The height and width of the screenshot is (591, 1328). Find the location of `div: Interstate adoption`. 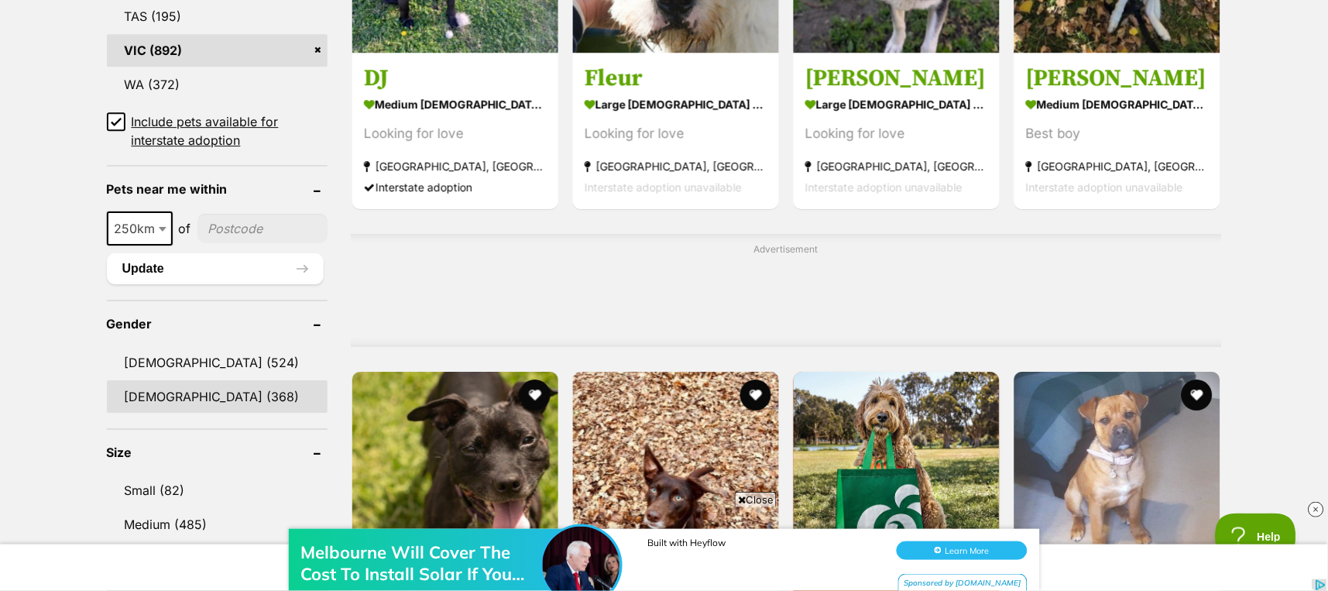

div: Interstate adoption is located at coordinates (455, 187).